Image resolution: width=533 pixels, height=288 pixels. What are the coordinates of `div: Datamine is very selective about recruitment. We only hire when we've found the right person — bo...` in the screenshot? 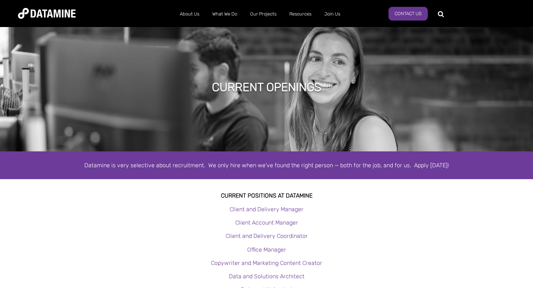 It's located at (266, 165).